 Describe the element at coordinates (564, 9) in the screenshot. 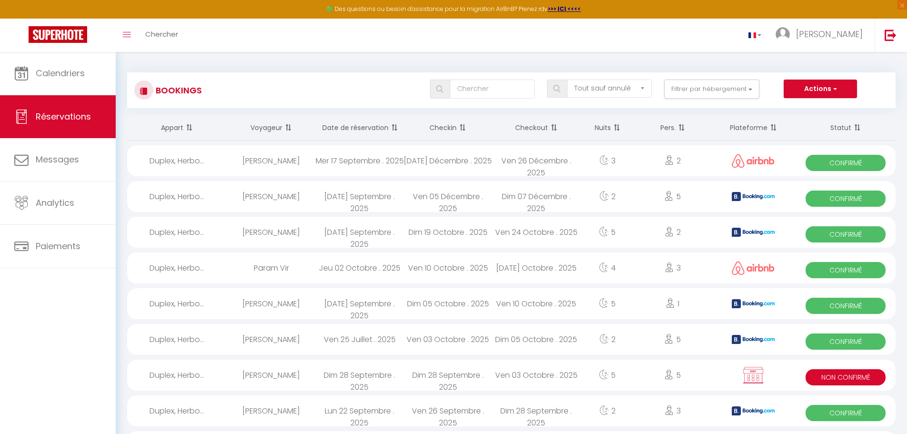

I see `strong: >>> ICI <<<<` at that location.